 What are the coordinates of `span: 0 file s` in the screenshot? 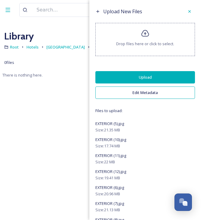 It's located at (9, 62).